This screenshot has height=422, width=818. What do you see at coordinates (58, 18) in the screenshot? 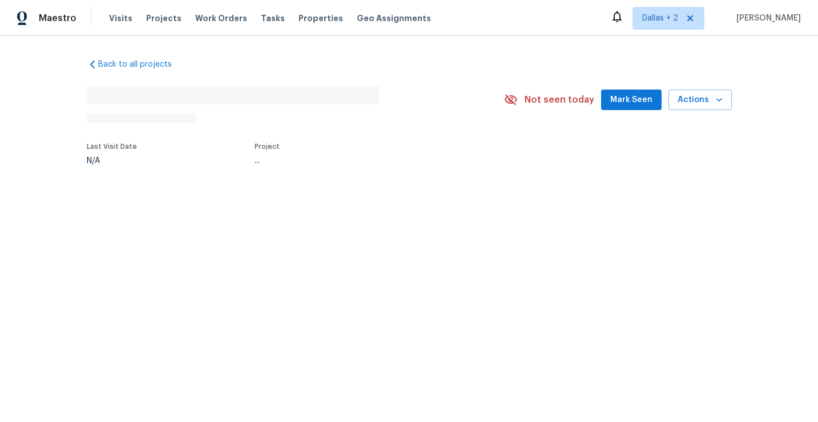
I see `span: Maestro` at bounding box center [58, 18].